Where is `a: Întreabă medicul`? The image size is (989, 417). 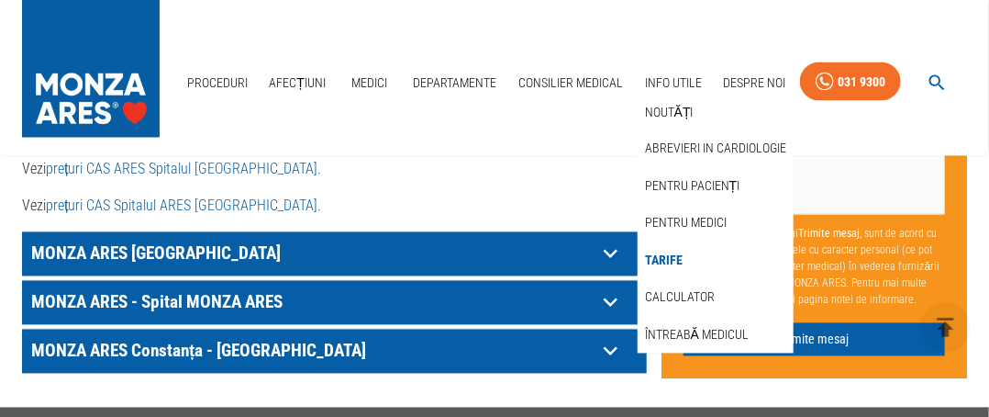 a: Întreabă medicul is located at coordinates (697, 335).